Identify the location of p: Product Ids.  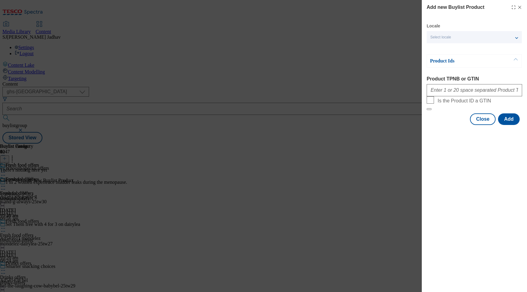
(462, 61).